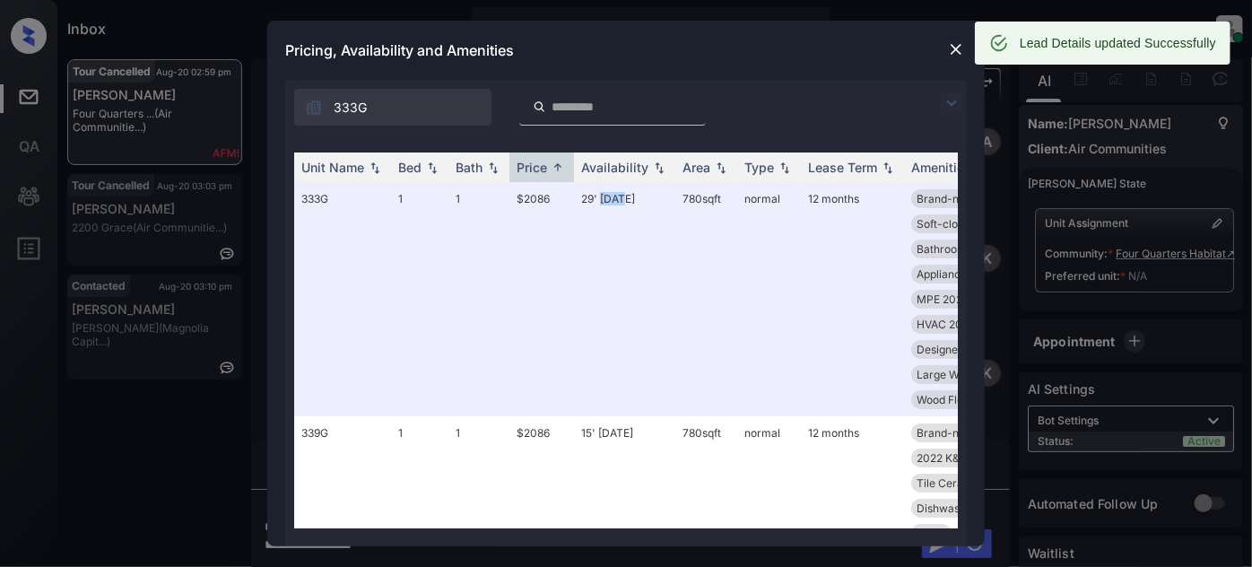 The width and height of the screenshot is (1252, 567). What do you see at coordinates (759, 167) in the screenshot?
I see `div: Type` at bounding box center [759, 167].